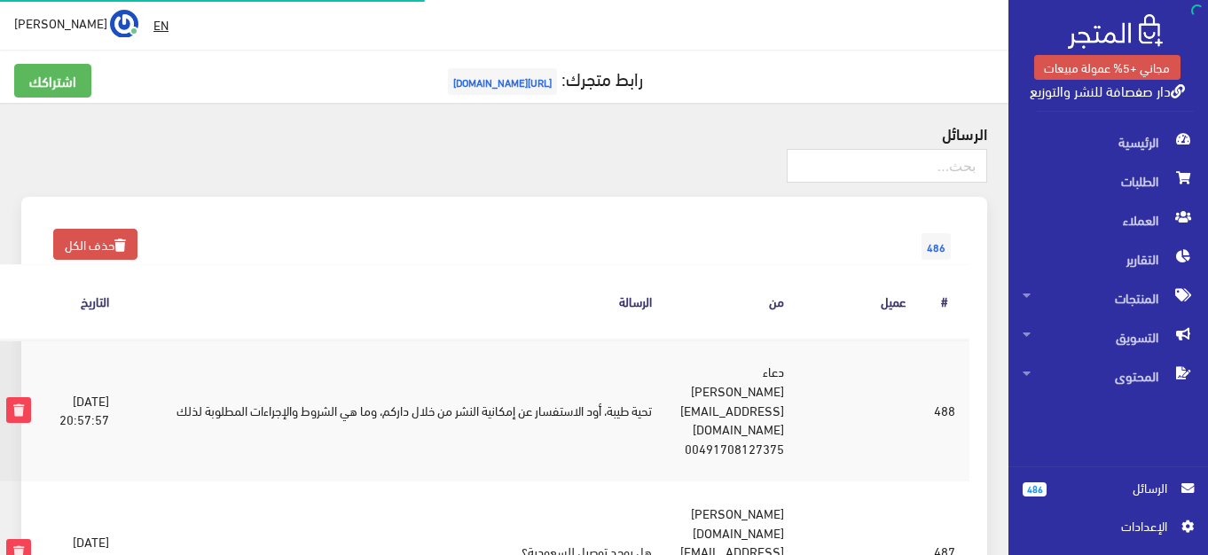 The image size is (1208, 555). What do you see at coordinates (395, 410) in the screenshot?
I see `td: تحية طيبة، أود الاستفسار عن إمكانية النشر من خلال داركم، وما هي الشروط والإجراءات المطلوبة لذلك` at bounding box center [395, 410].